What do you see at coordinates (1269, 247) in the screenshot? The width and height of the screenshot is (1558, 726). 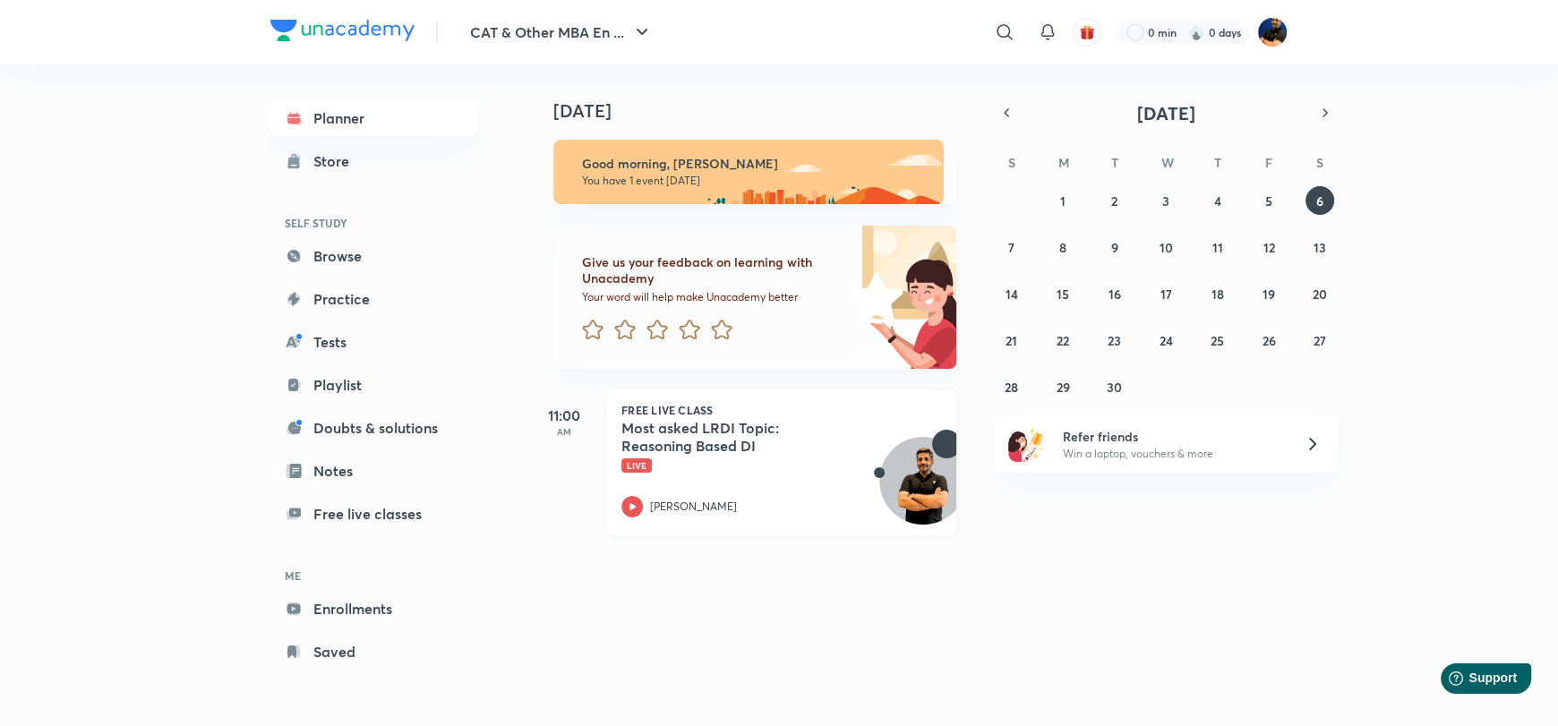 I see `button: September 12, 2025` at bounding box center [1269, 247].